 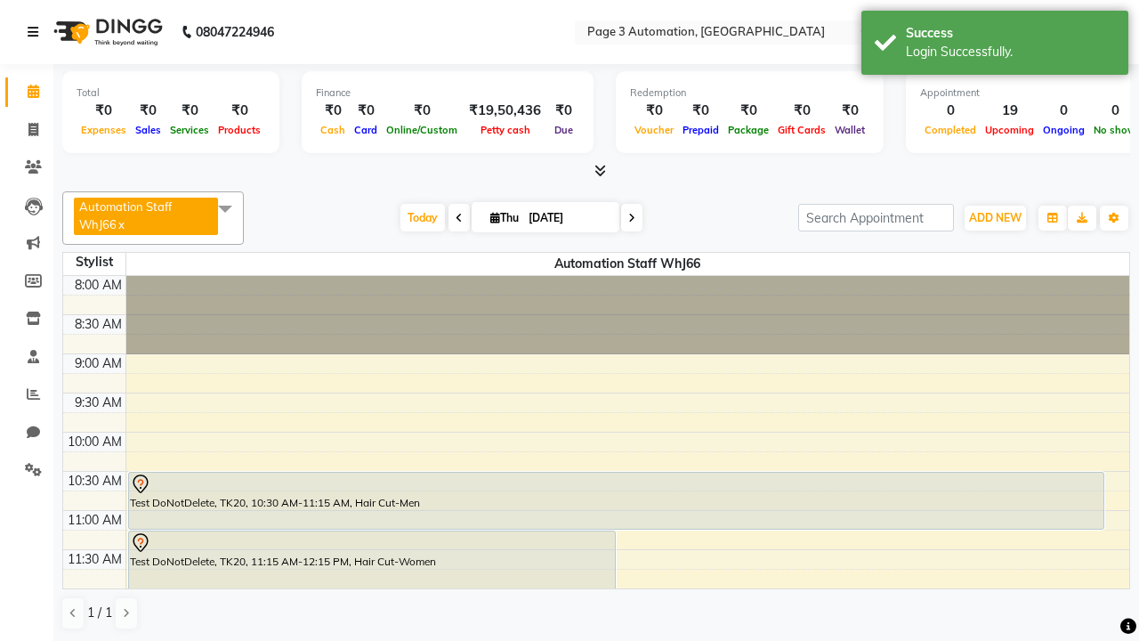 I want to click on div: 9:00 AM, so click(x=98, y=363).